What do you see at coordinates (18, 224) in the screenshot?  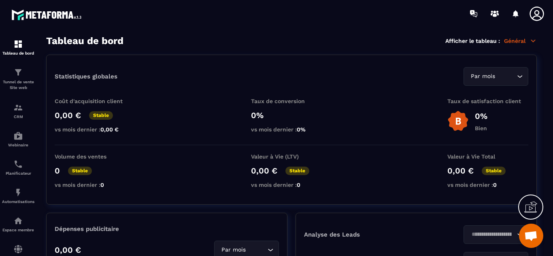 I see `a: automationsautomationsEspace membre` at bounding box center [18, 224].